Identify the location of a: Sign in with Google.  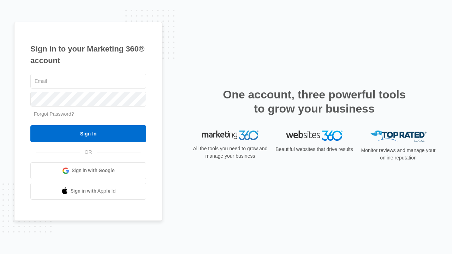
(88, 171).